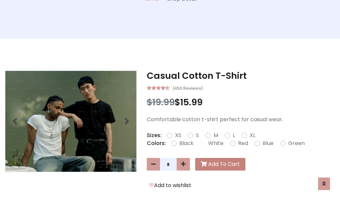 Image resolution: width=340 pixels, height=200 pixels. I want to click on span: $19.99, so click(161, 102).